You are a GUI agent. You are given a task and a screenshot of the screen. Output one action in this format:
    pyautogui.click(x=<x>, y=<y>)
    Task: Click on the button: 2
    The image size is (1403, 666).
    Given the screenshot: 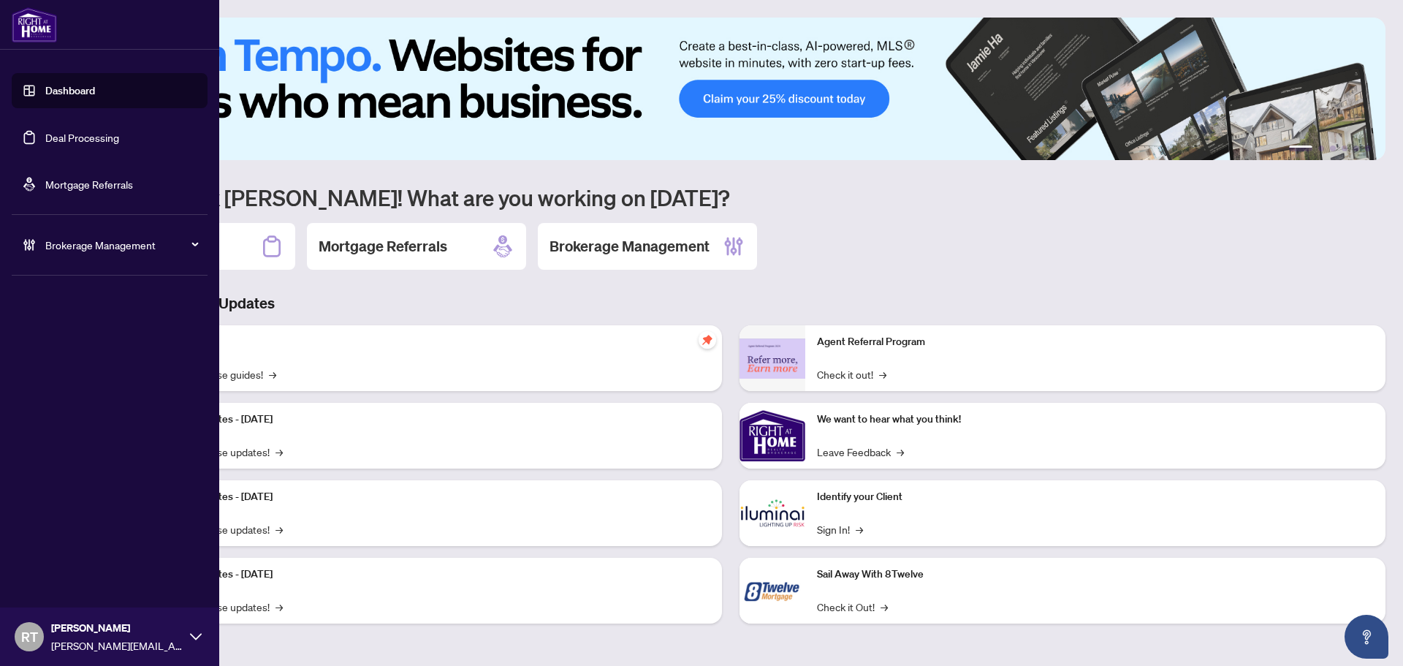 What is the action you would take?
    pyautogui.click(x=1321, y=148)
    